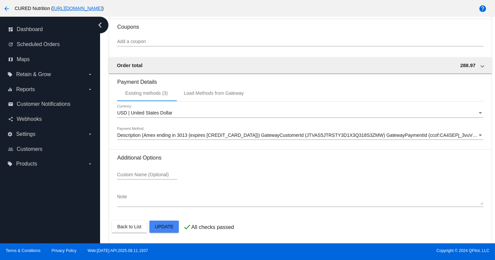  What do you see at coordinates (25, 89) in the screenshot?
I see `span: Reports` at bounding box center [25, 89].